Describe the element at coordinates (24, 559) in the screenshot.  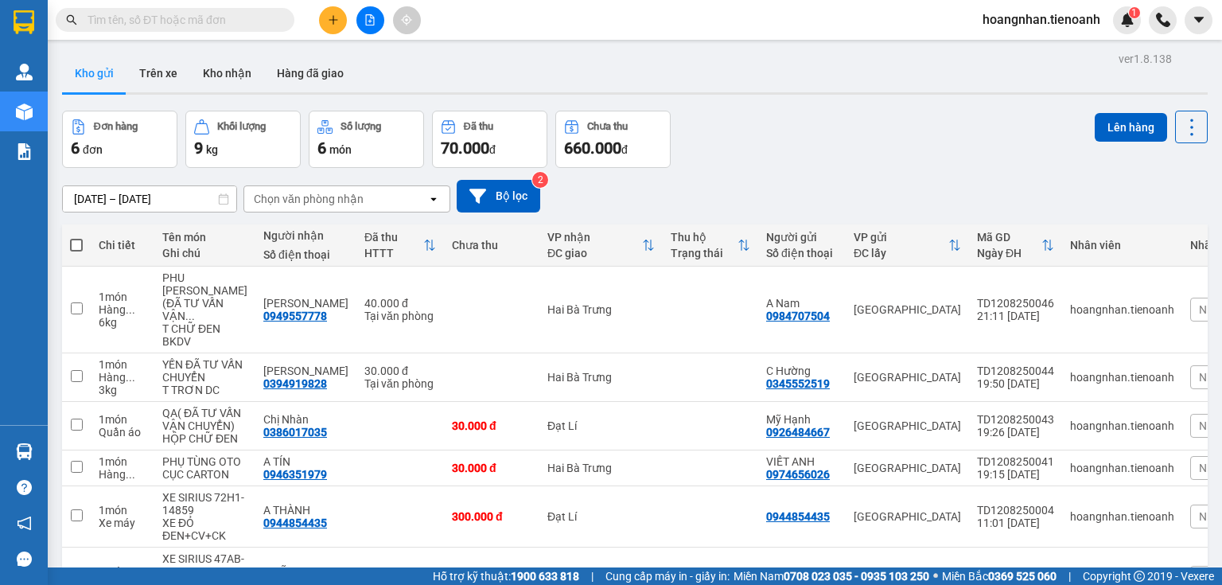
I see `span: message` at that location.